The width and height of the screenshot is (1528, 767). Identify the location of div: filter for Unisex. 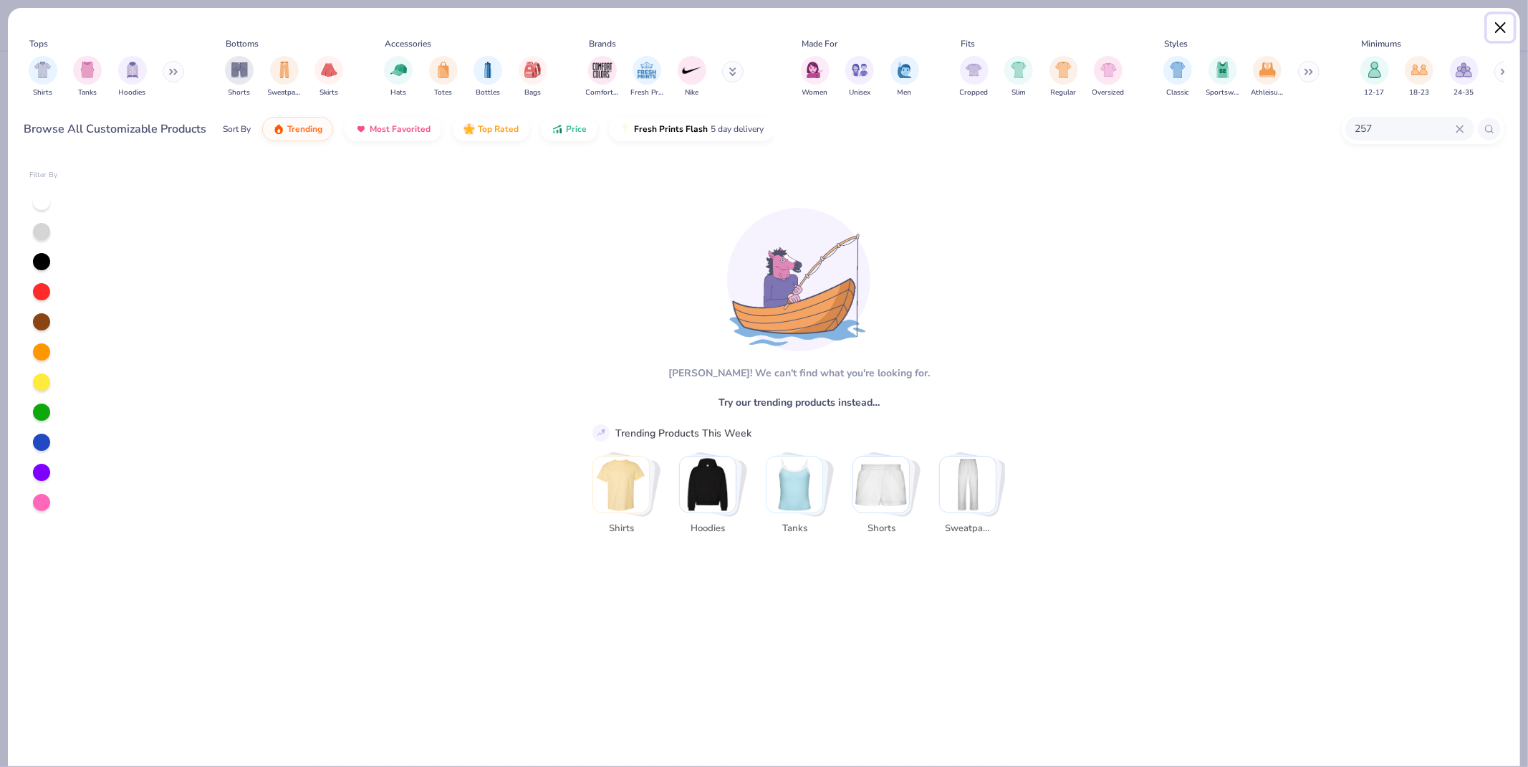
(860, 77).